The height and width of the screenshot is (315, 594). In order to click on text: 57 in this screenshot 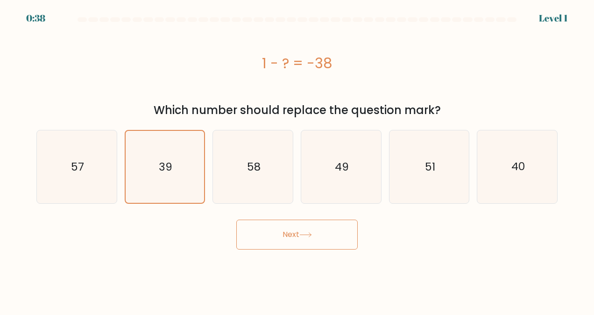, I will do `click(78, 167)`.